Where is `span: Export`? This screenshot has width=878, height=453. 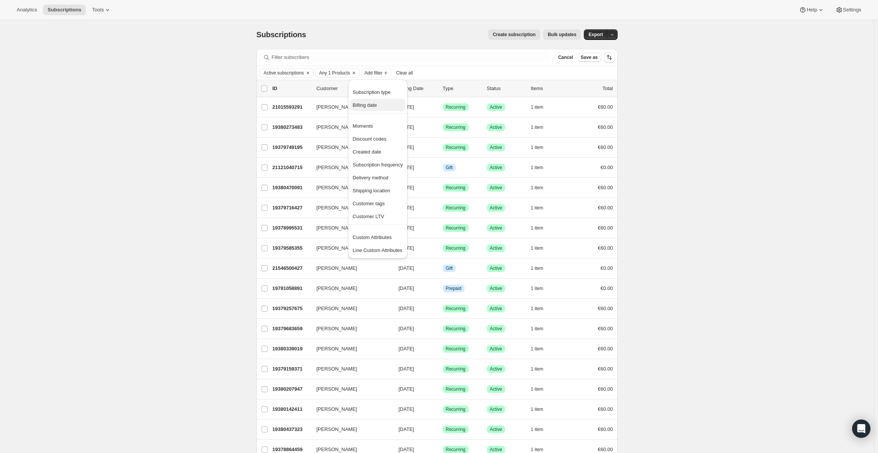
span: Export is located at coordinates (596, 35).